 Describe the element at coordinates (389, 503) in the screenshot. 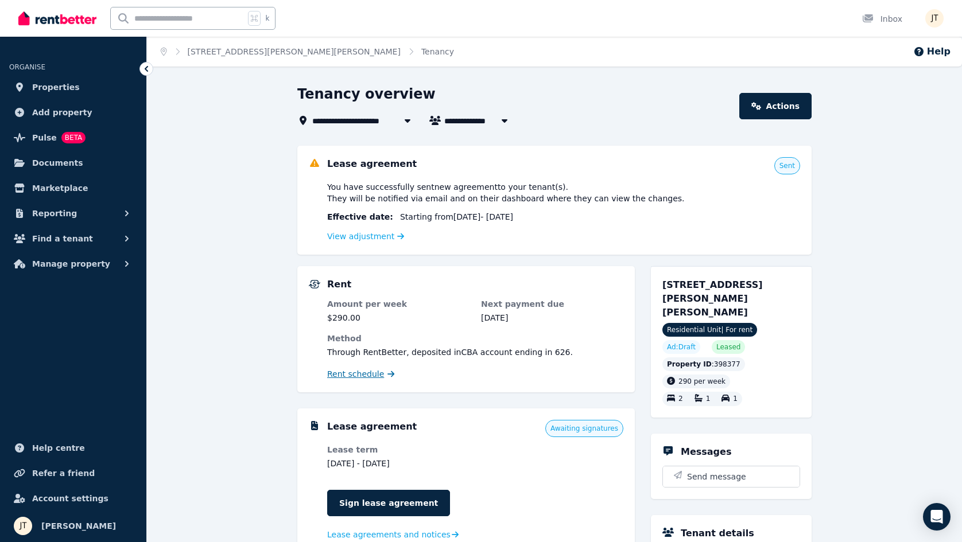

I see `a: Sign lease agreement` at that location.